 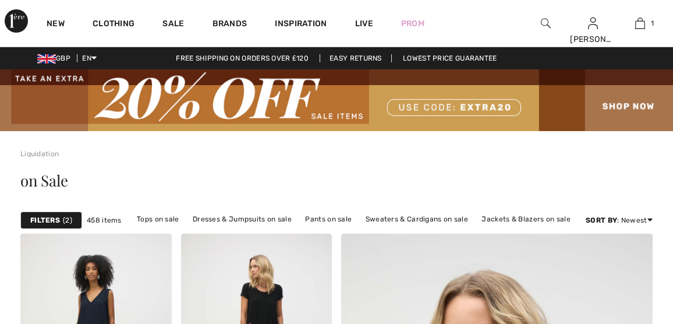 I want to click on a: Clothing, so click(x=114, y=24).